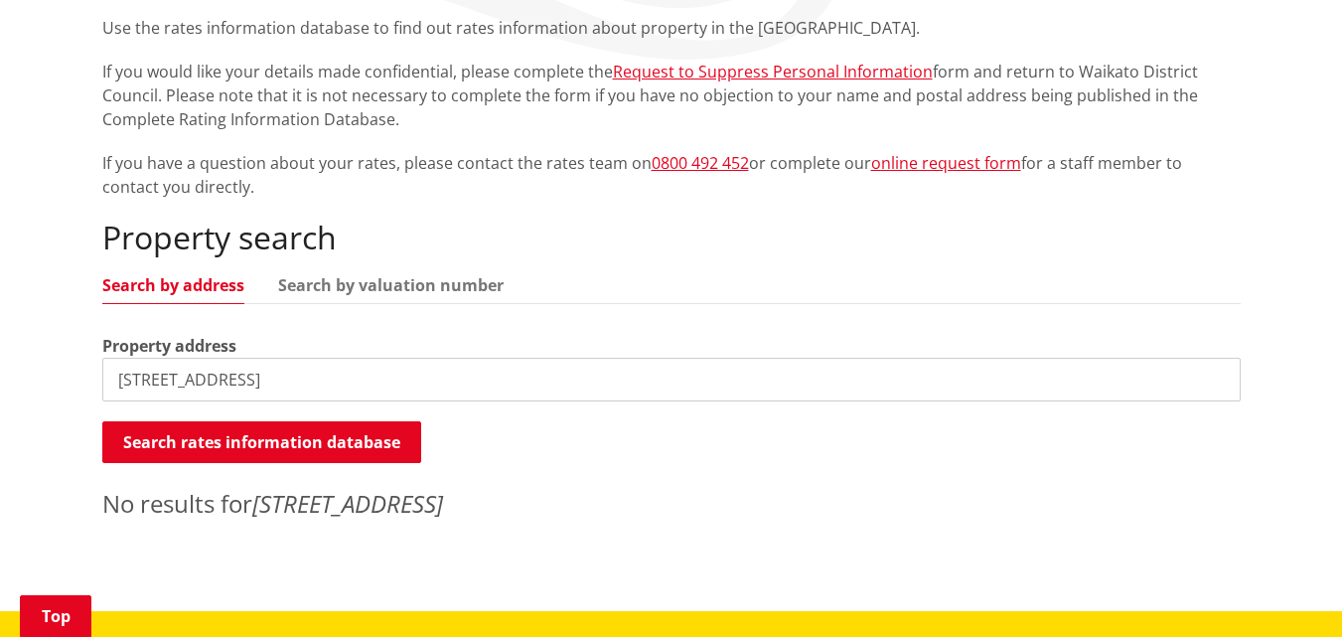  What do you see at coordinates (261, 442) in the screenshot?
I see `button: Search rates information database` at bounding box center [261, 442].